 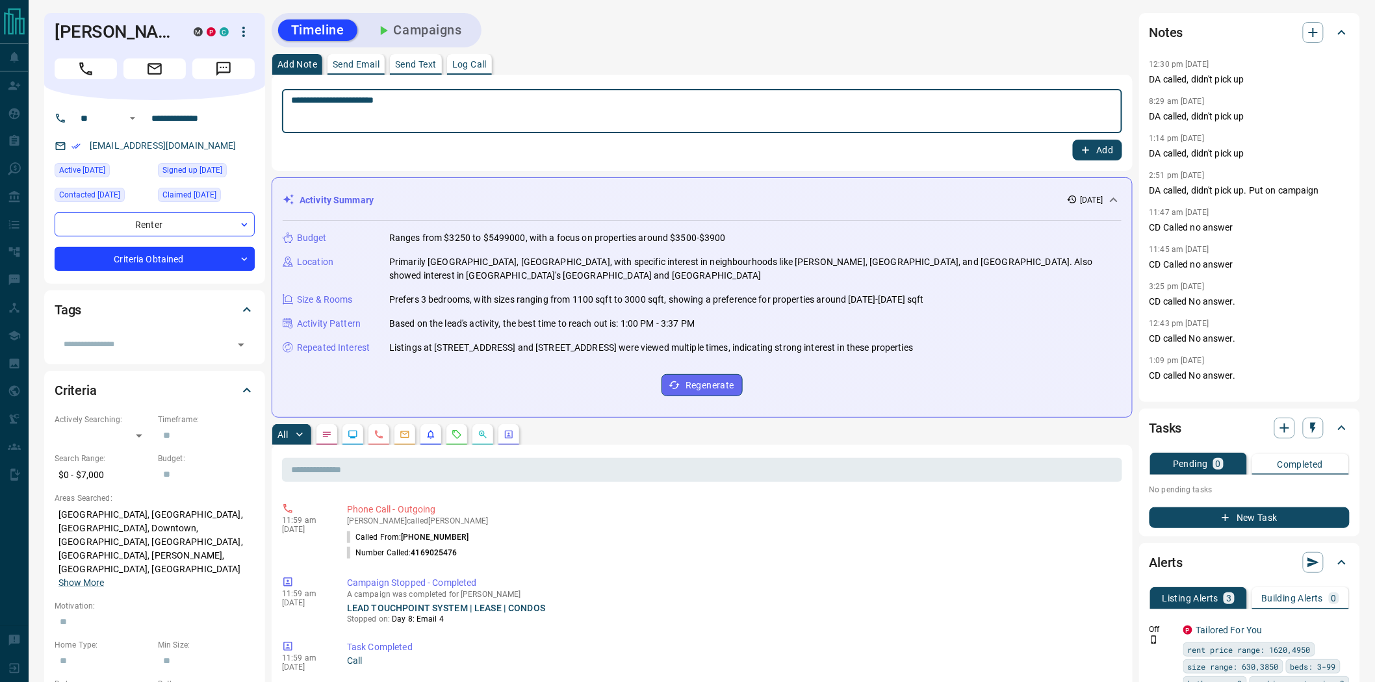 I want to click on svg: Email Verified, so click(x=76, y=146).